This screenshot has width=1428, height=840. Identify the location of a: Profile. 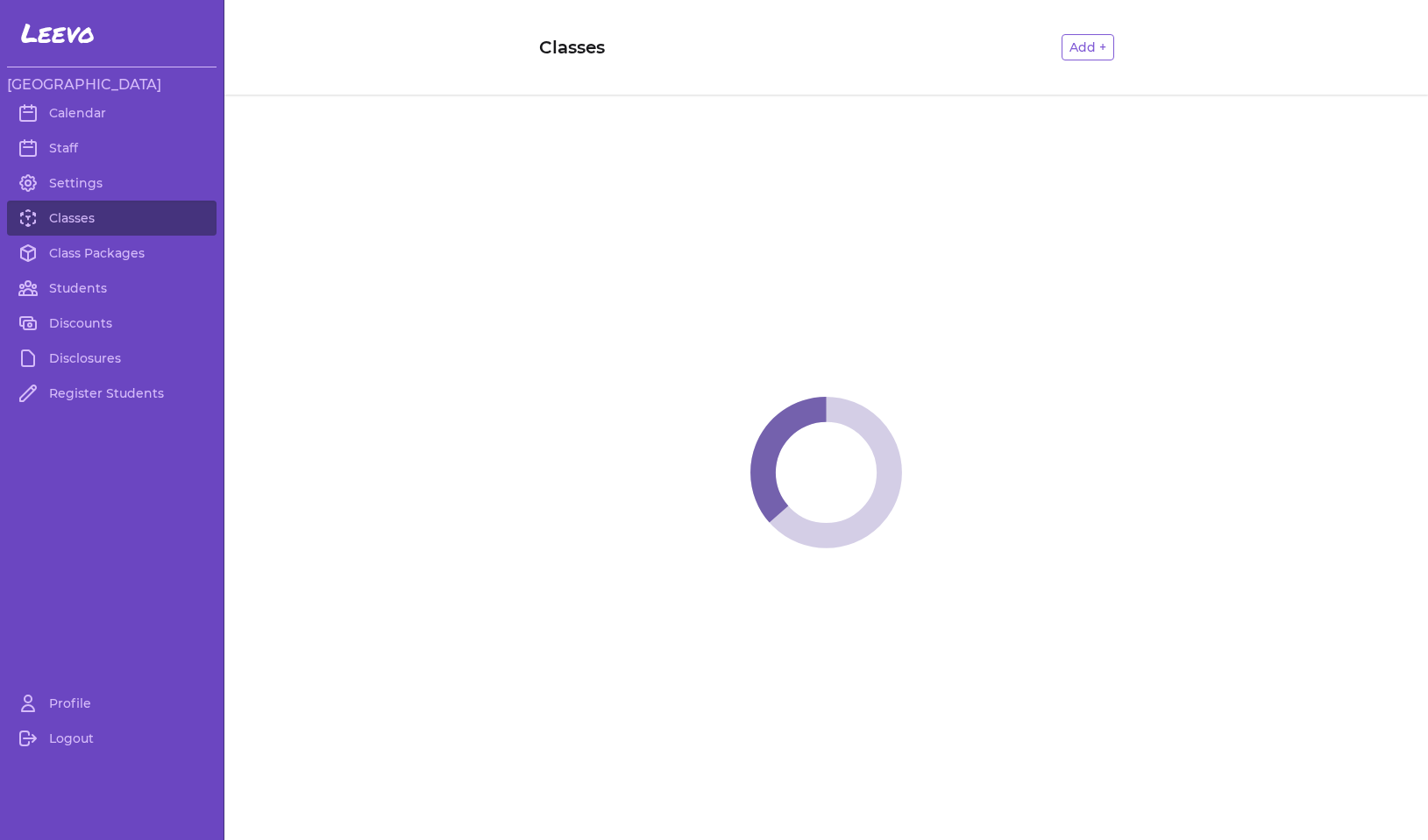
(112, 704).